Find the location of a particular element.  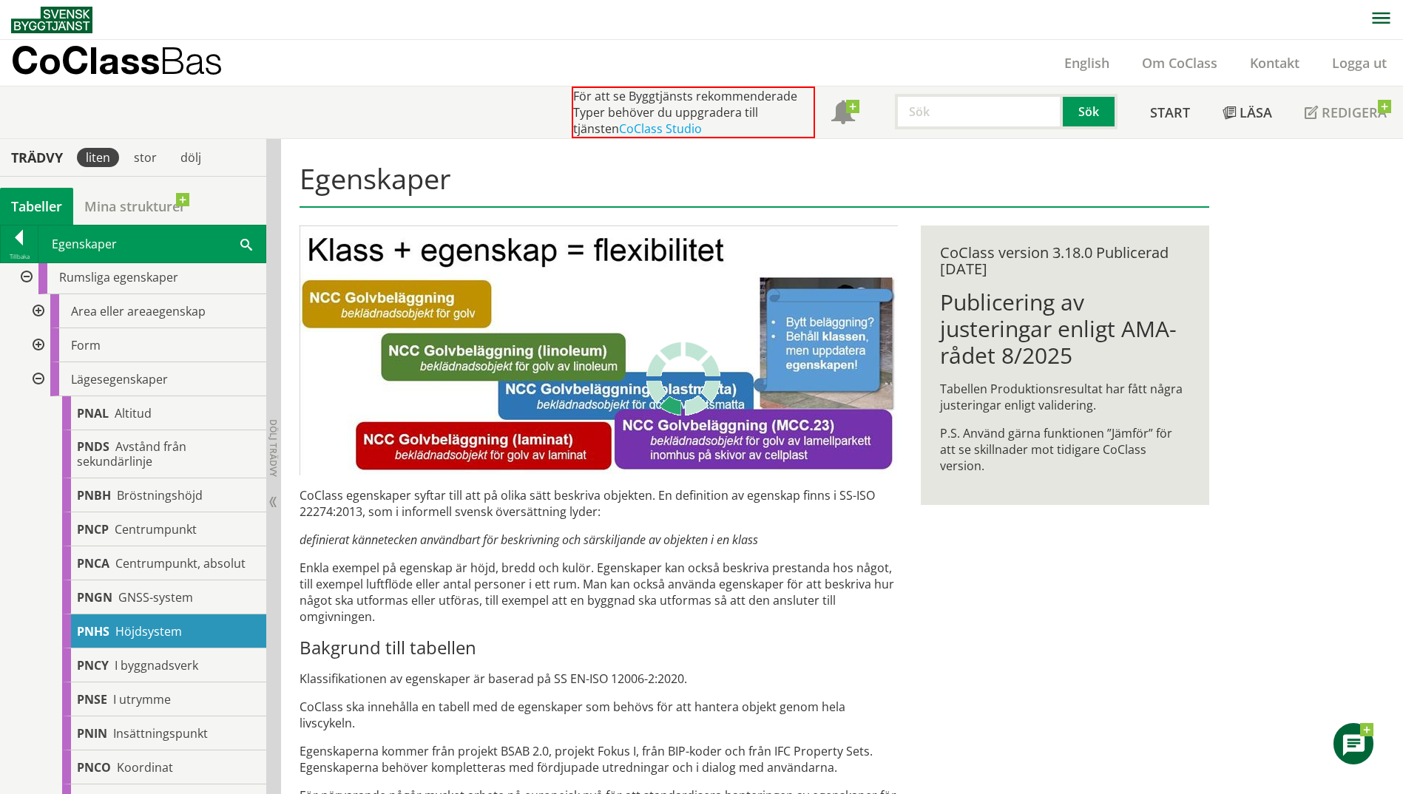

span: PNHS is located at coordinates (93, 632).